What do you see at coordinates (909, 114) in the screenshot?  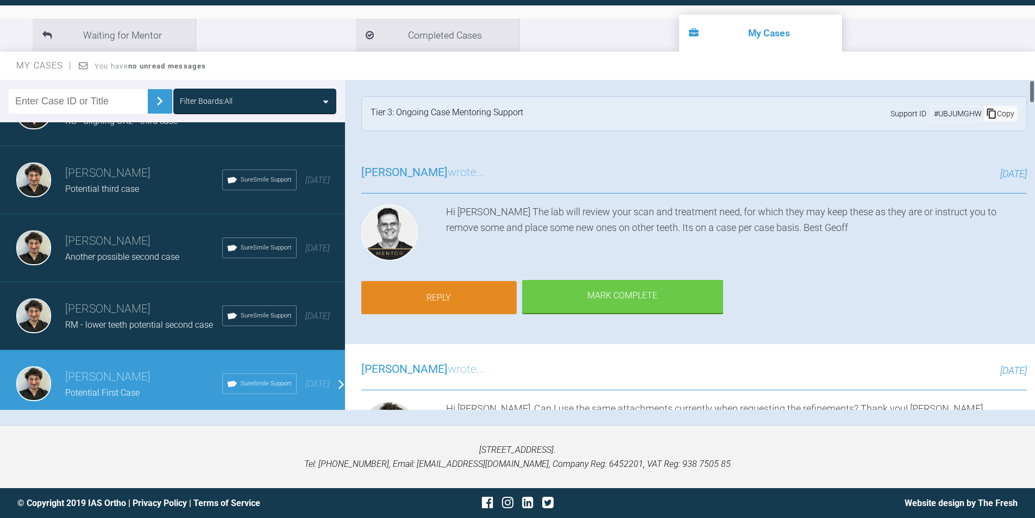 I see `span: Support ID` at bounding box center [909, 114].